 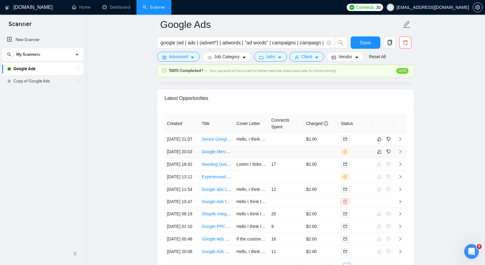 What do you see at coordinates (379, 151) in the screenshot?
I see `span: like` at bounding box center [379, 151].